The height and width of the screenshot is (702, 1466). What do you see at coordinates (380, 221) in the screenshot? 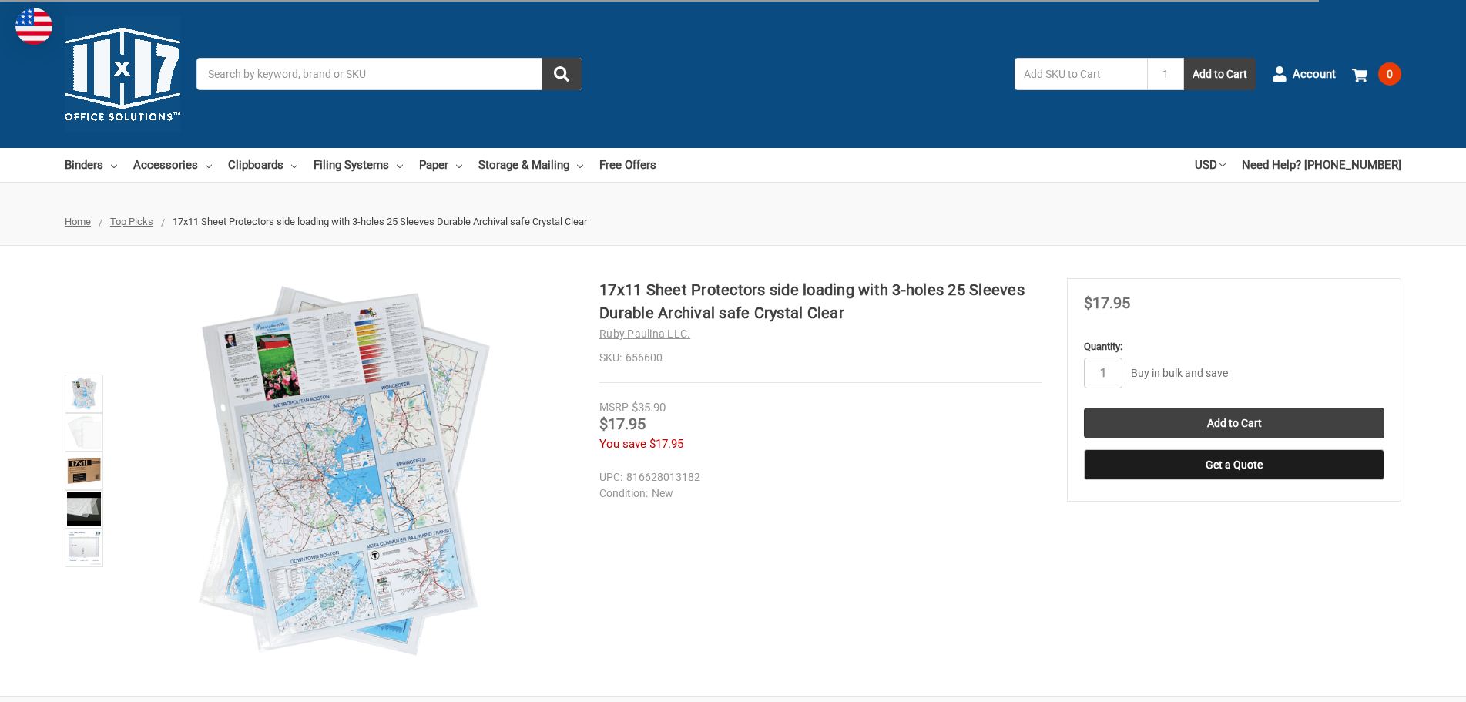
I see `span: 17x11 Sheet Protectors side loading with 3-holes 25 Sleeves Durable Archival safe Crystal Clear` at bounding box center [380, 221].